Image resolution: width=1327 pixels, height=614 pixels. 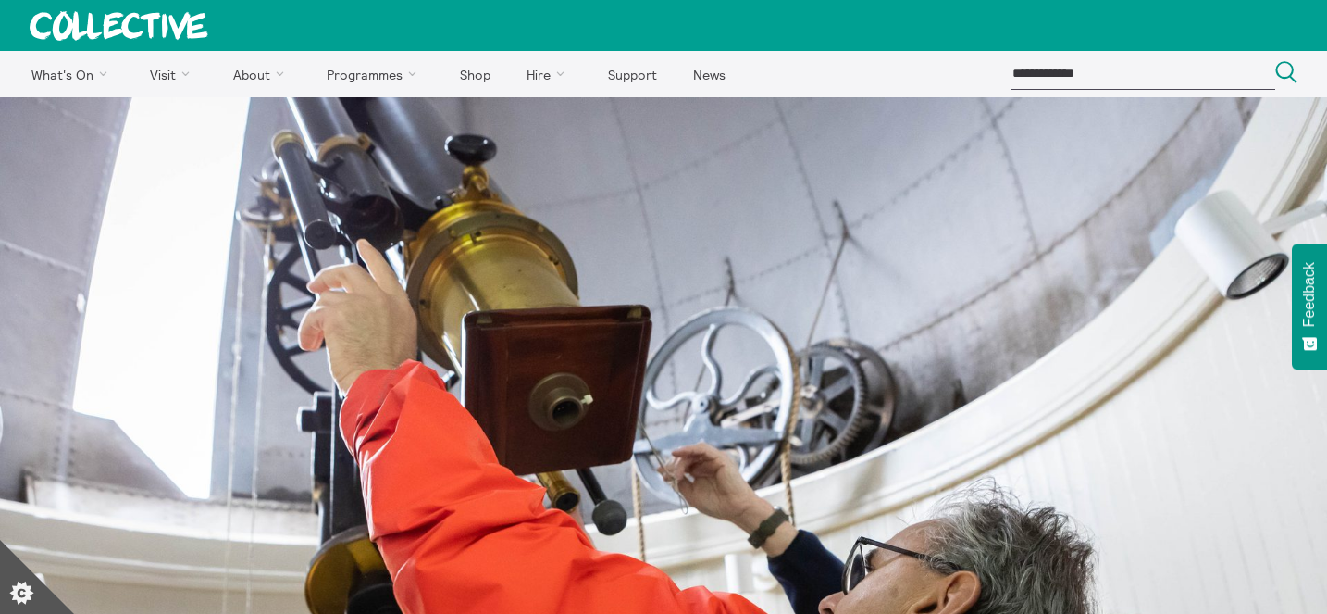 What do you see at coordinates (1309, 294) in the screenshot?
I see `span: Feedback` at bounding box center [1309, 294].